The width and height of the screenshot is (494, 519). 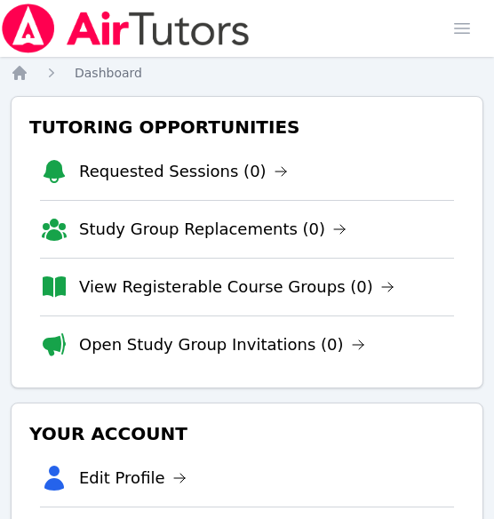 What do you see at coordinates (183, 172) in the screenshot?
I see `a: Requested Sessions (0)` at bounding box center [183, 172].